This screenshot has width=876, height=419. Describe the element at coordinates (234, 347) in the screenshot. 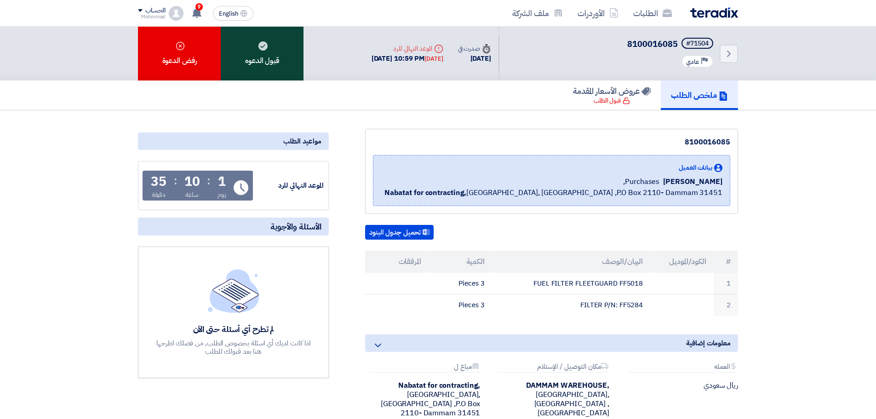

I see `div: اذا كانت لديك أي اسئلة بخصوص الطلب, من فضلك اطرحها هنا بعد قبولك للطلب` at that location.